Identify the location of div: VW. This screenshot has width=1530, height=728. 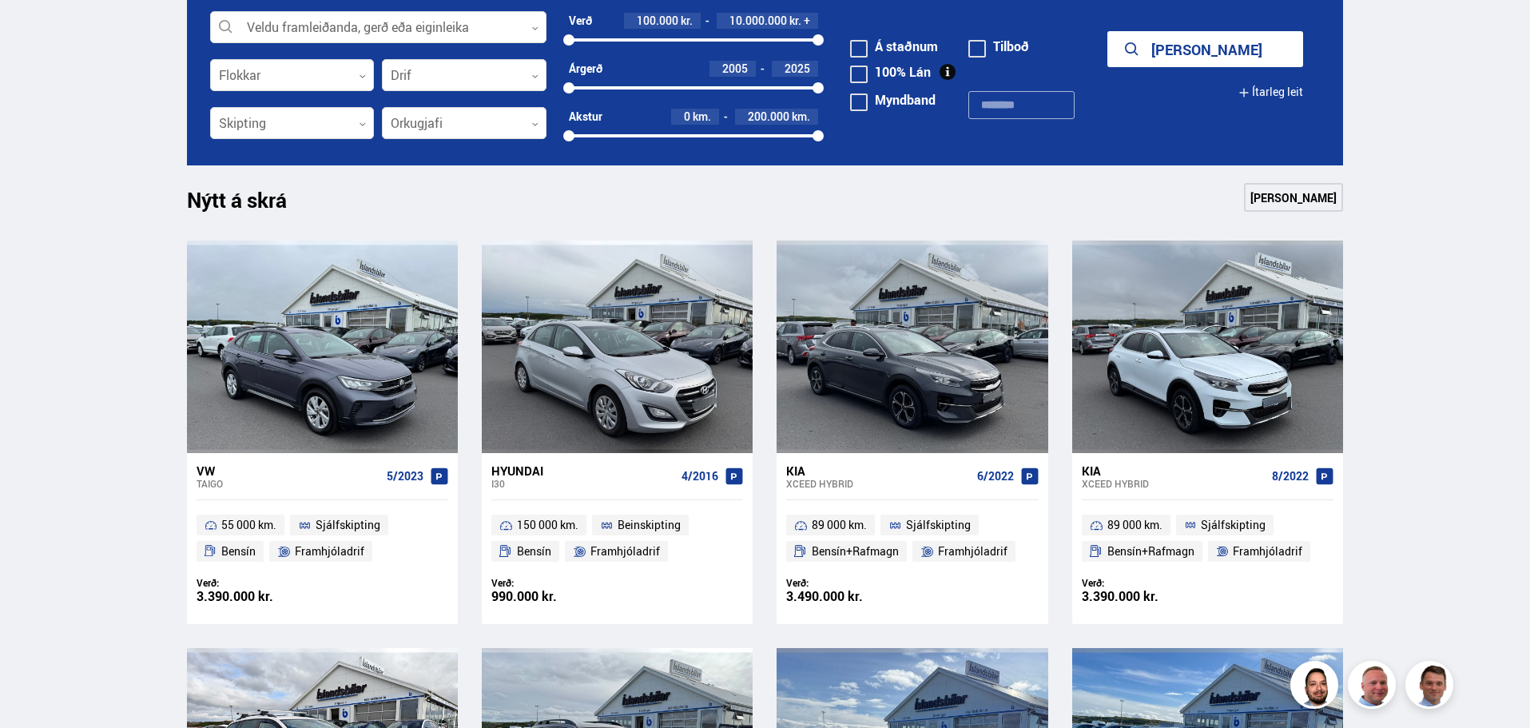
(288, 471).